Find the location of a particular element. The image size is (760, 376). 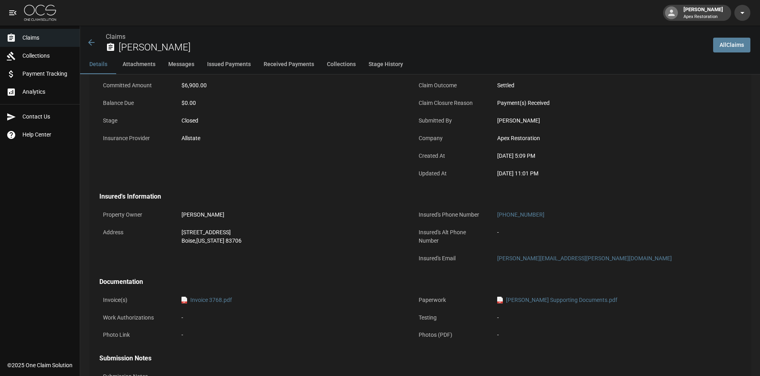

p: Updated At is located at coordinates (451, 173).